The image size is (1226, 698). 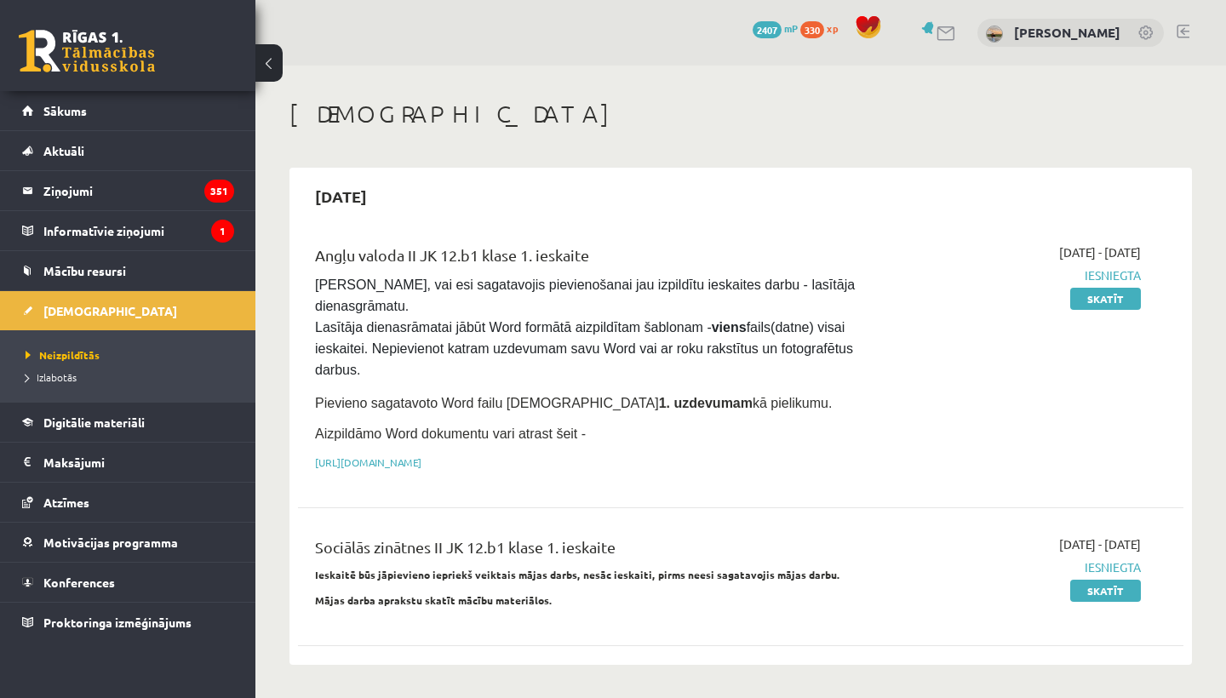 I want to click on span: Motivācijas programma, so click(x=111, y=542).